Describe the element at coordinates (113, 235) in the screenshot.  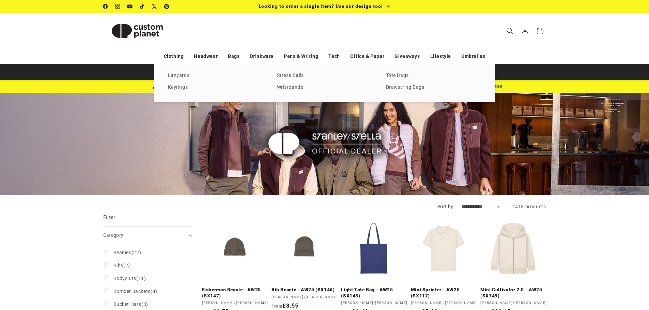
I see `span: Category` at that location.